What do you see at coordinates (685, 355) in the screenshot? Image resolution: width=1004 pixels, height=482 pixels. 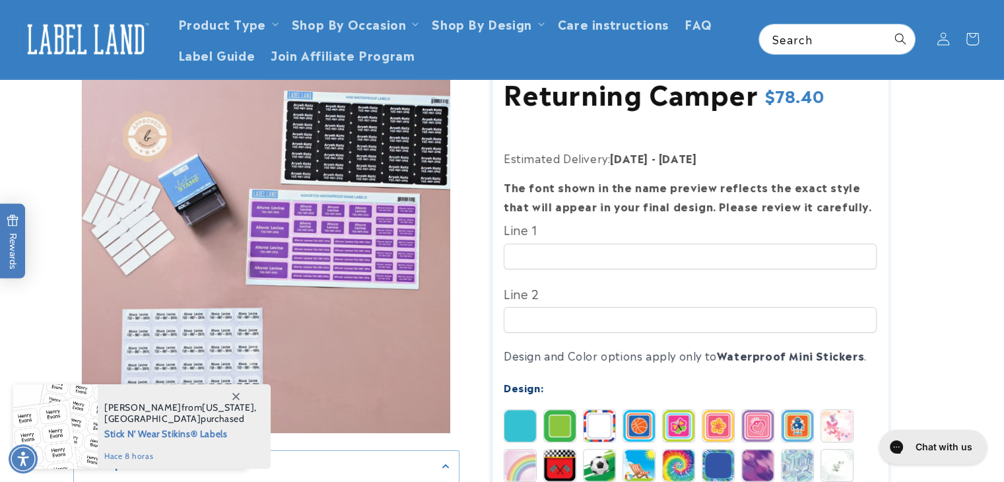 I see `span: Design and Color options apply only to .` at bounding box center [685, 355].